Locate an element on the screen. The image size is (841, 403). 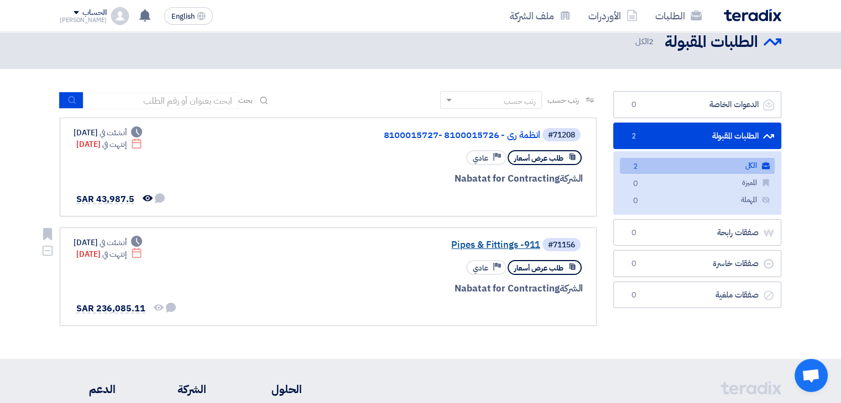
span: SAR 236,085.11 is located at coordinates (111, 309).